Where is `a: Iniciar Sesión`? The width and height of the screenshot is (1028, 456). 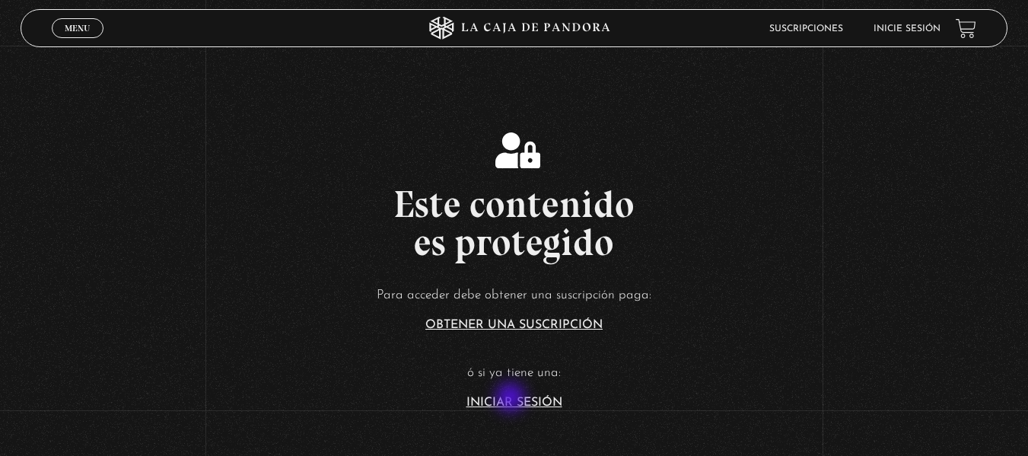
a: Iniciar Sesión is located at coordinates (514, 403).